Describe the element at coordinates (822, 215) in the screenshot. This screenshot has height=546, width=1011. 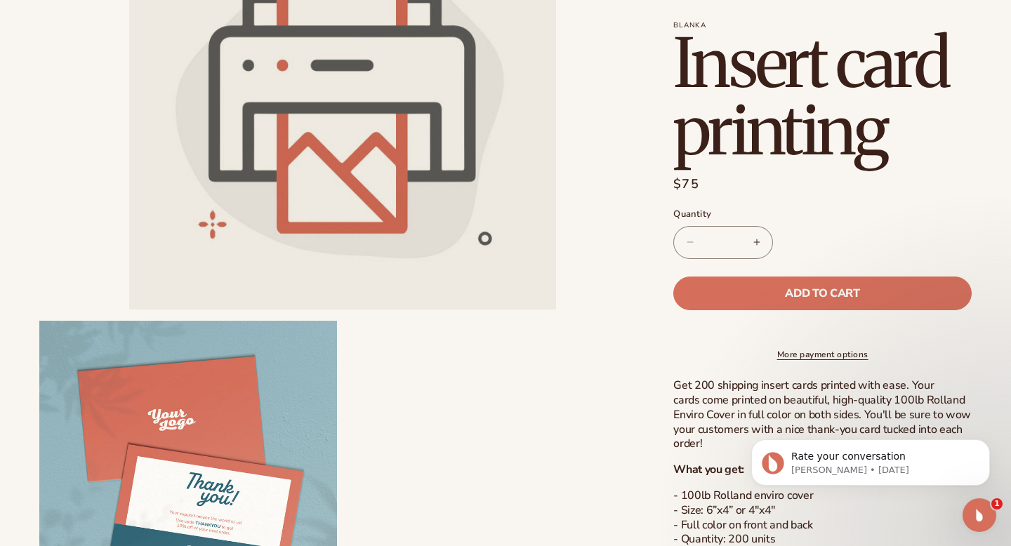
I see `label: Quantity` at that location.